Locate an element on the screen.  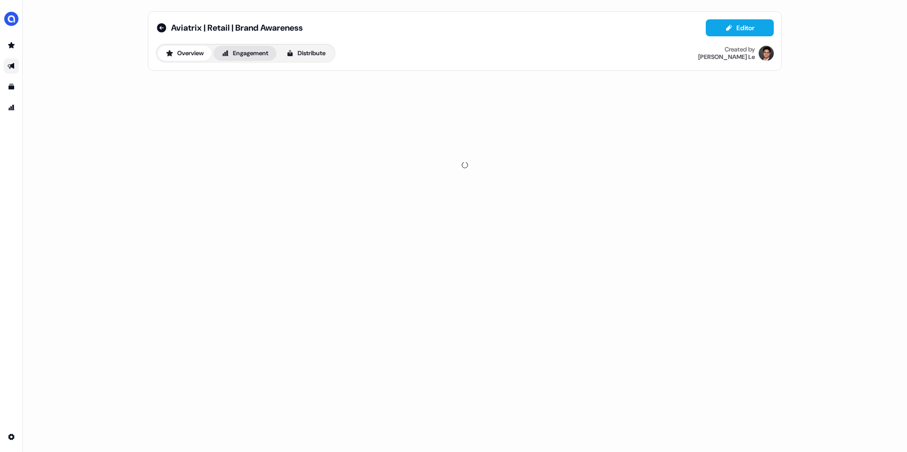
a: Editor is located at coordinates (739, 29).